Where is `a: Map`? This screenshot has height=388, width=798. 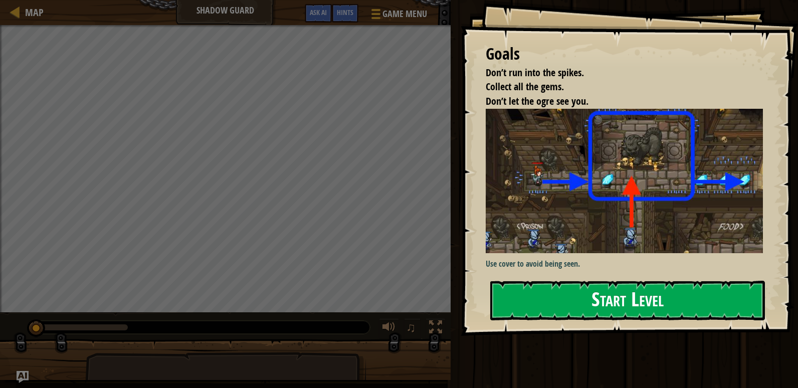
a: Map is located at coordinates (32, 12).